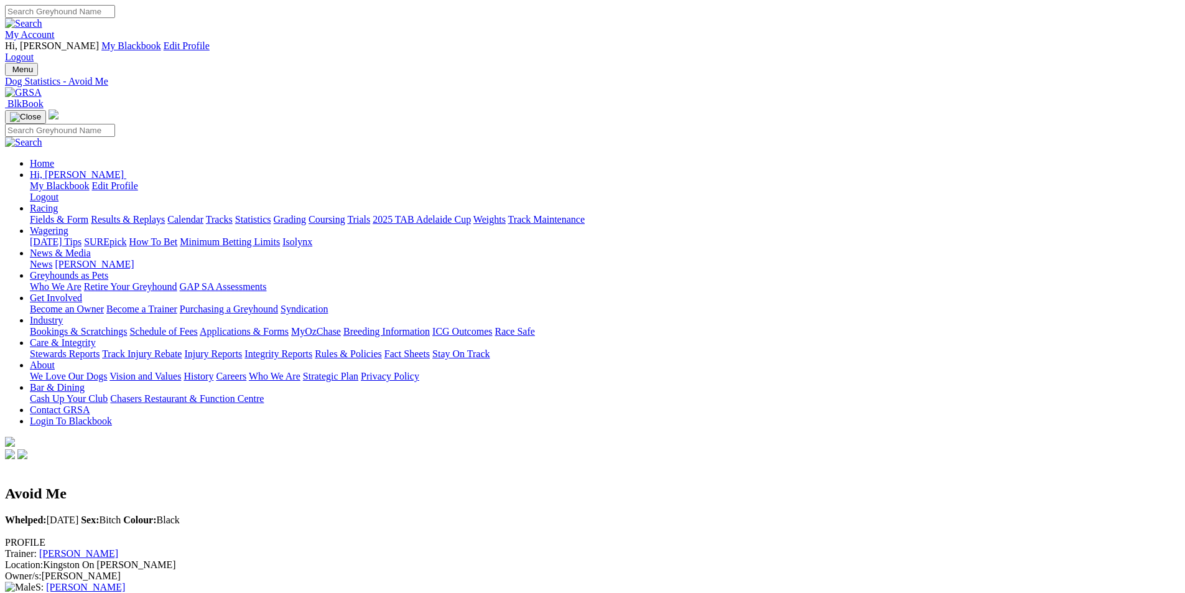  I want to click on div: Racing, so click(605, 220).